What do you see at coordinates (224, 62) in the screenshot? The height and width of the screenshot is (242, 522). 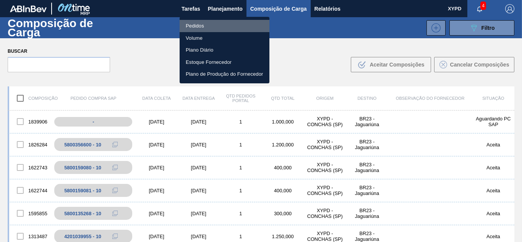 I see `a: Estoque Fornecedor` at bounding box center [224, 62].